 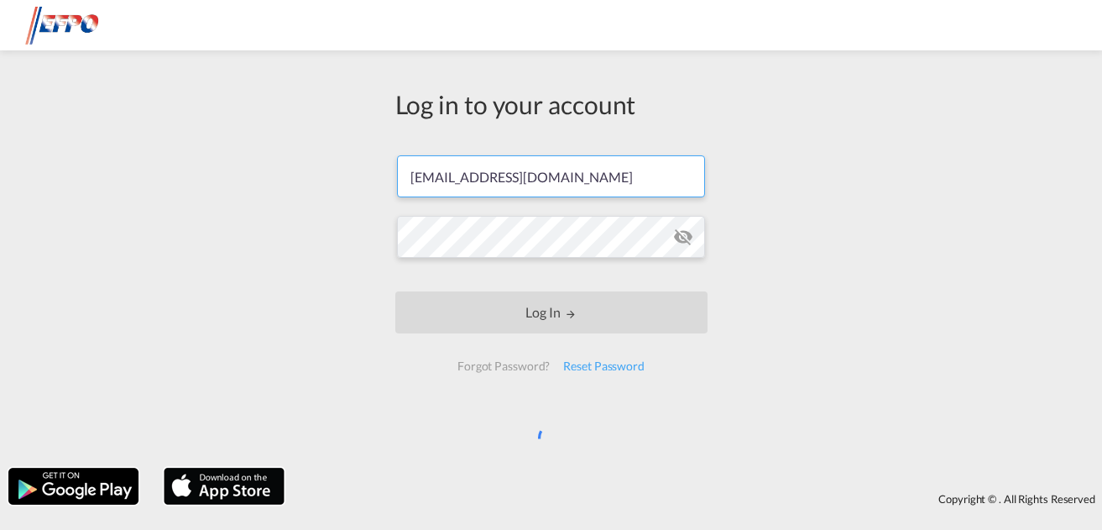 I want to click on div: Copyright © . All Rights Reserved, so click(x=697, y=499).